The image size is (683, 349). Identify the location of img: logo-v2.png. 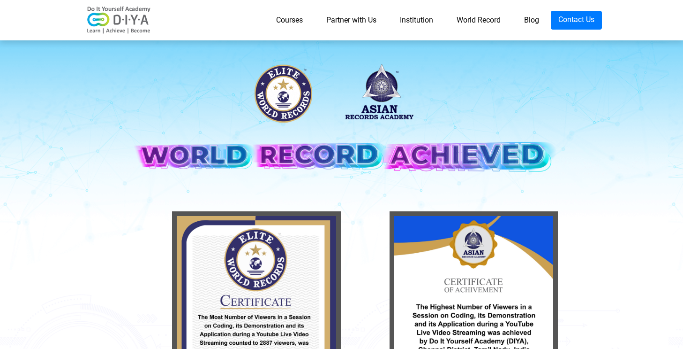
(119, 20).